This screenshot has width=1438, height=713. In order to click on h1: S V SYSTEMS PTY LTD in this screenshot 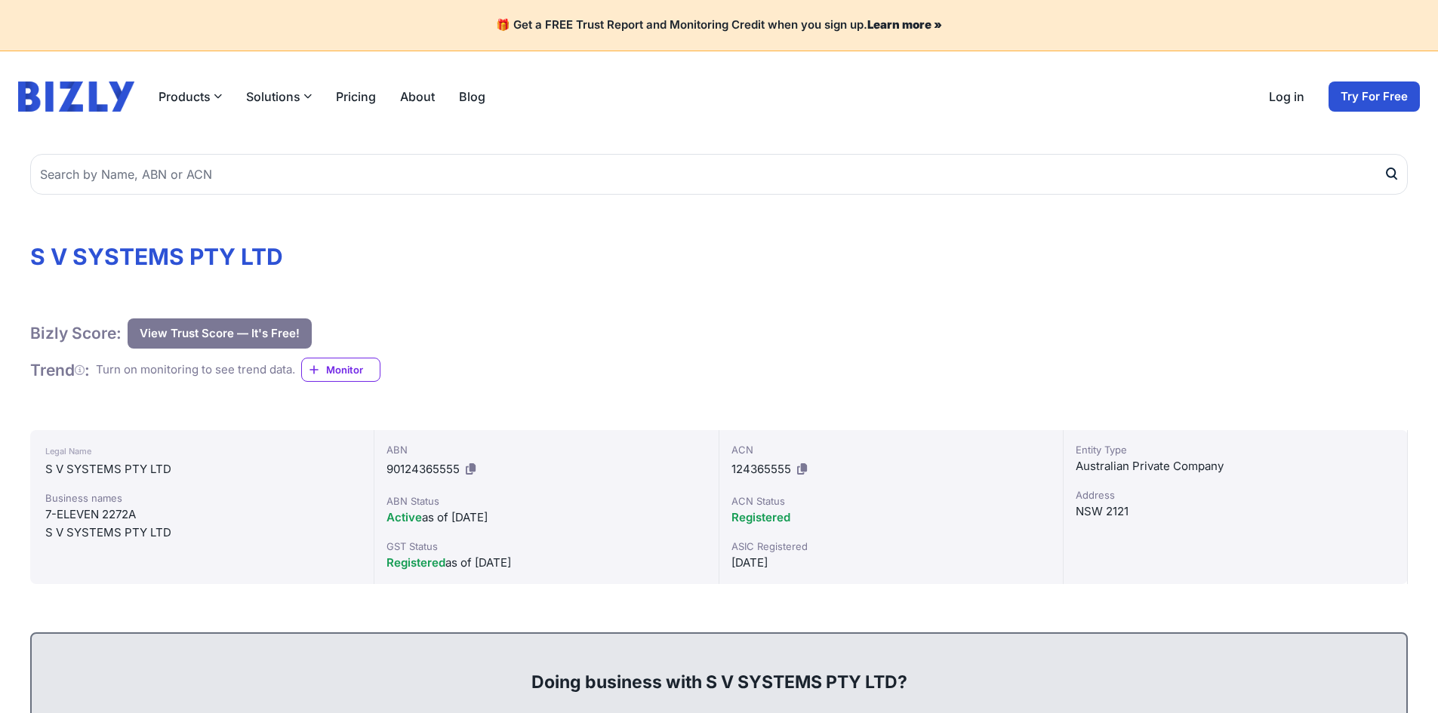, I will do `click(719, 257)`.